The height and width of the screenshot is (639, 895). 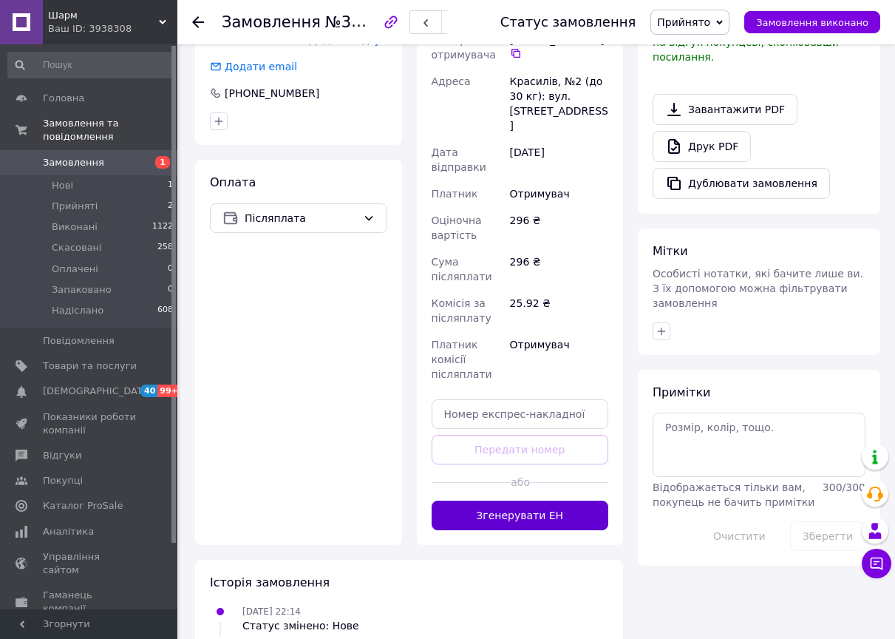 What do you see at coordinates (457, 228) in the screenshot?
I see `span: Оціночна вартість` at bounding box center [457, 228].